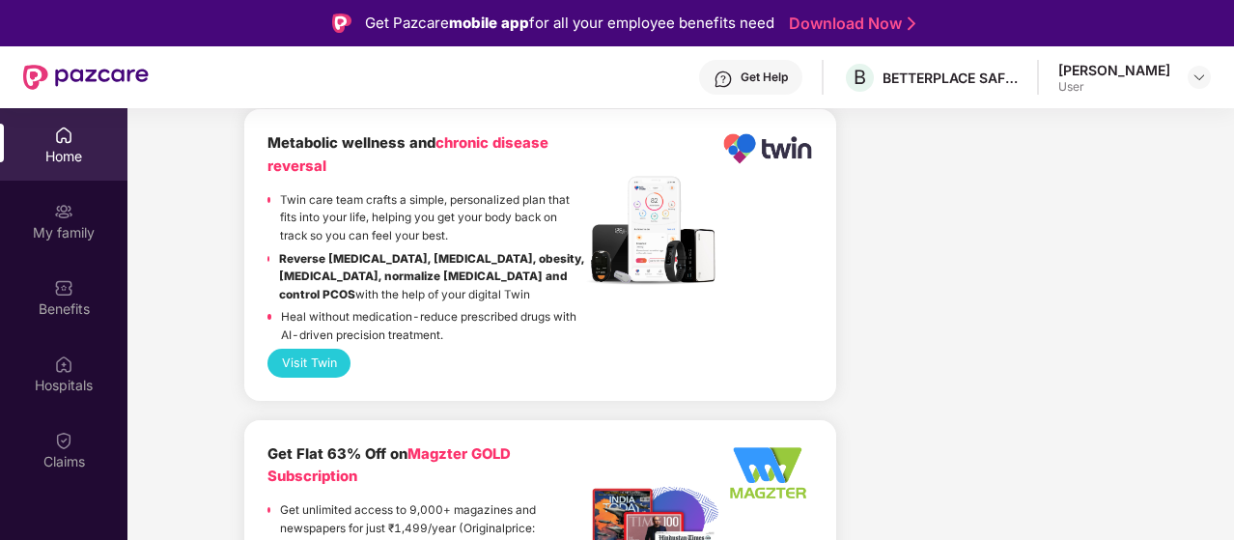 This screenshot has width=1234, height=540. Describe the element at coordinates (389, 465) in the screenshot. I see `b: Get Flat 63% Off on` at that location.